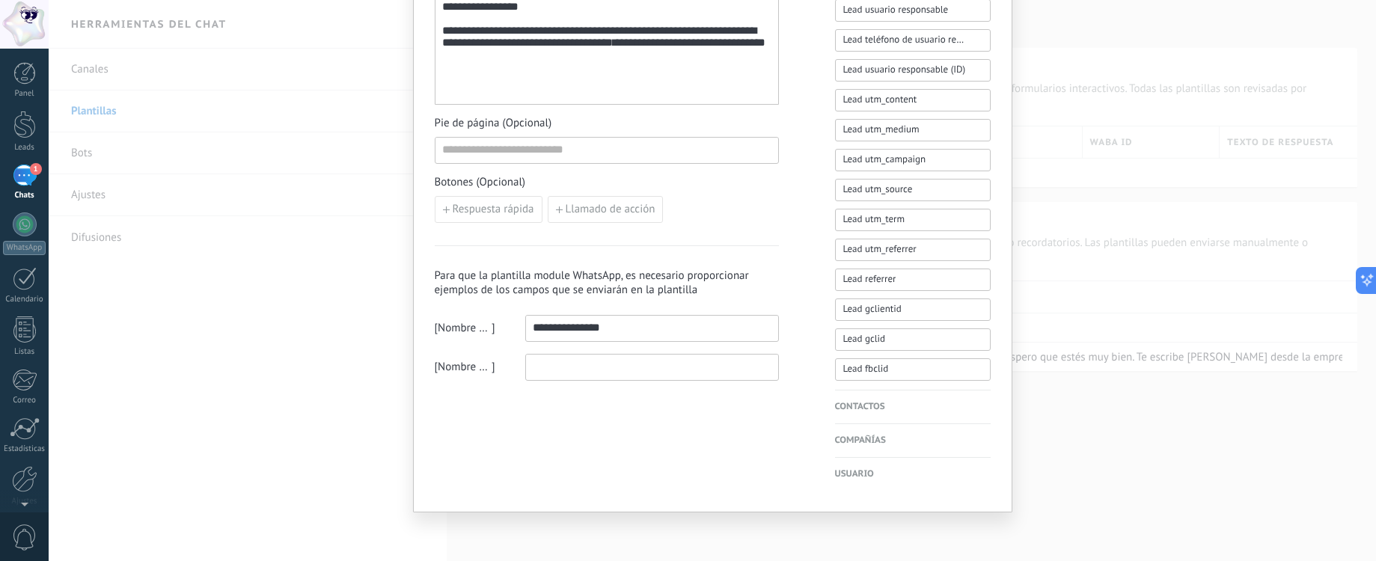 The width and height of the screenshot is (1376, 561). What do you see at coordinates (25, 195) in the screenshot?
I see `div: Chats` at bounding box center [25, 195].